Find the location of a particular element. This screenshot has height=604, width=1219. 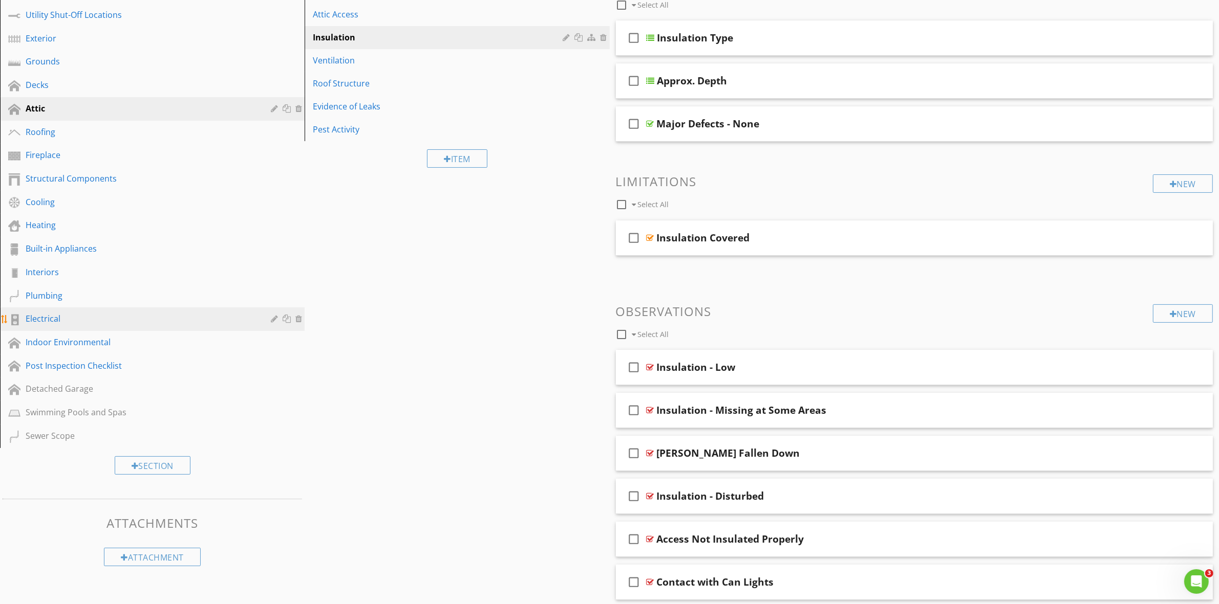

div: Insulation - Missing at Some Areas is located at coordinates (742, 410).